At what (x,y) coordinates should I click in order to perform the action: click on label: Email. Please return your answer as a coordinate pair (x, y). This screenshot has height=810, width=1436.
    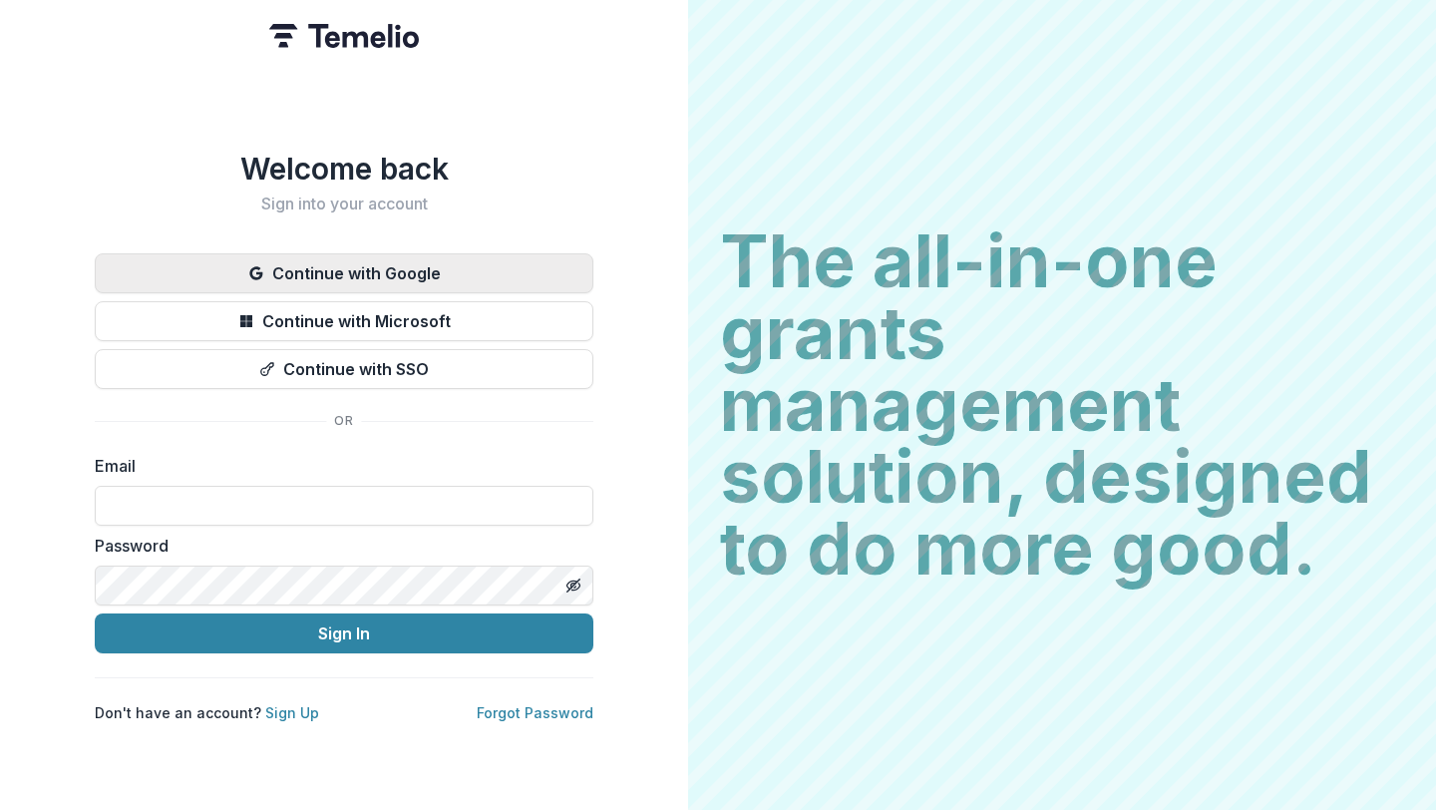
    Looking at the image, I should click on (338, 466).